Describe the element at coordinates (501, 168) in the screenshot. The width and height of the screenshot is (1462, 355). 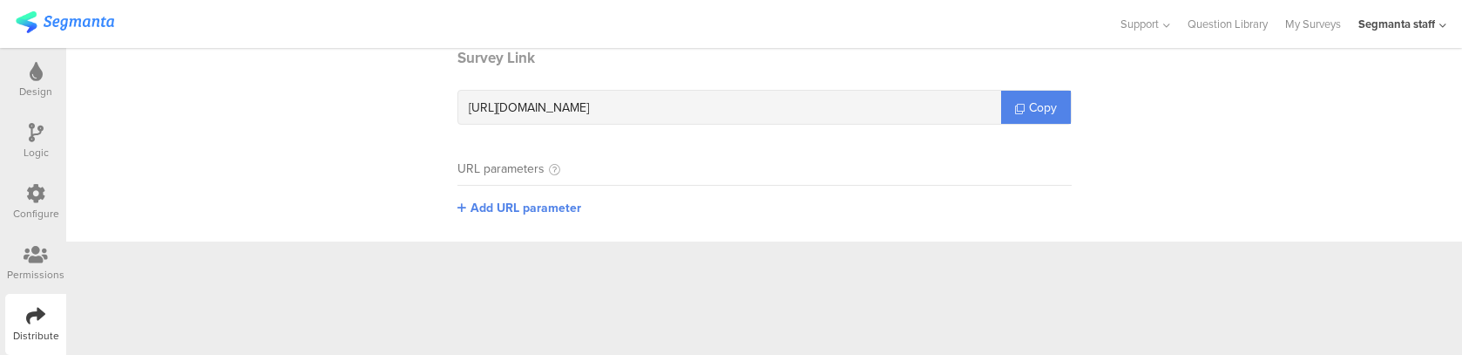
I see `div: URL parameters` at that location.